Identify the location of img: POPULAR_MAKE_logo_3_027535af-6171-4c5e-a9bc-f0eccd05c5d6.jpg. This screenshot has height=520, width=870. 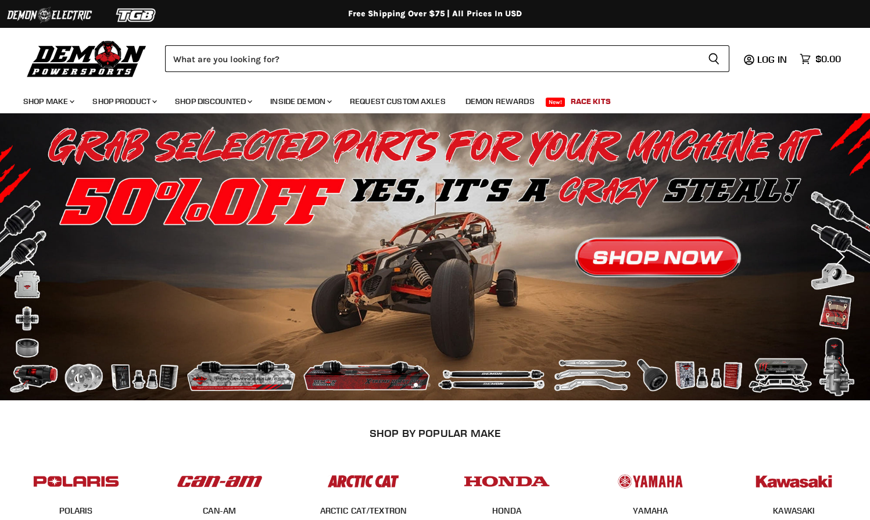
(363, 481).